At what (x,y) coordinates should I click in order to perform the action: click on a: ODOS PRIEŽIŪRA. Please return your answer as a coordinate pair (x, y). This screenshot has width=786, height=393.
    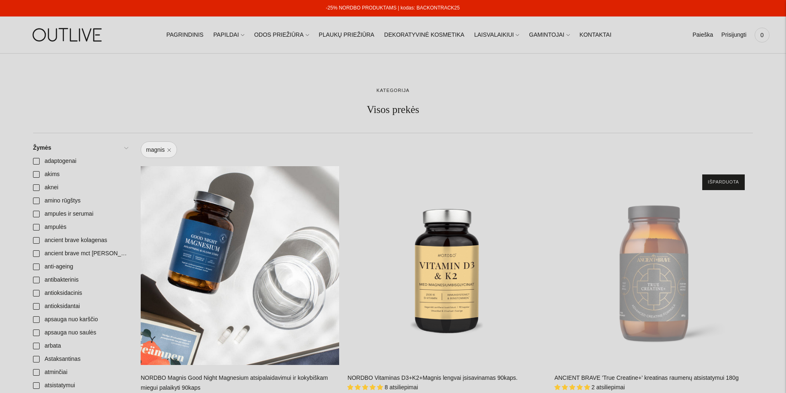
    Looking at the image, I should click on (281, 35).